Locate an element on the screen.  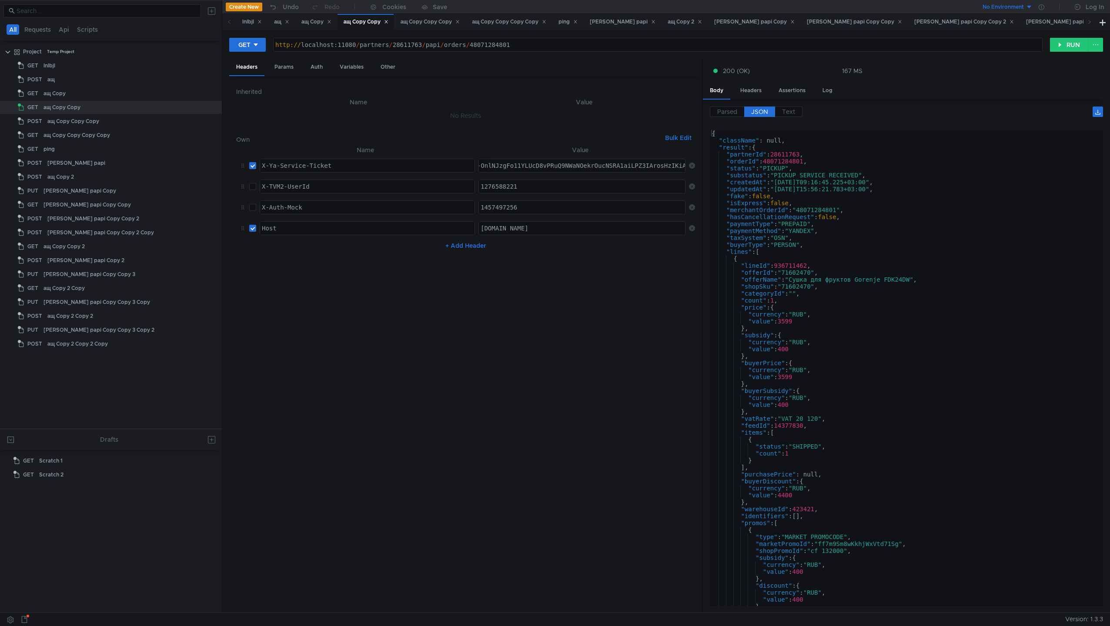
div: 167 MS is located at coordinates (852, 71).